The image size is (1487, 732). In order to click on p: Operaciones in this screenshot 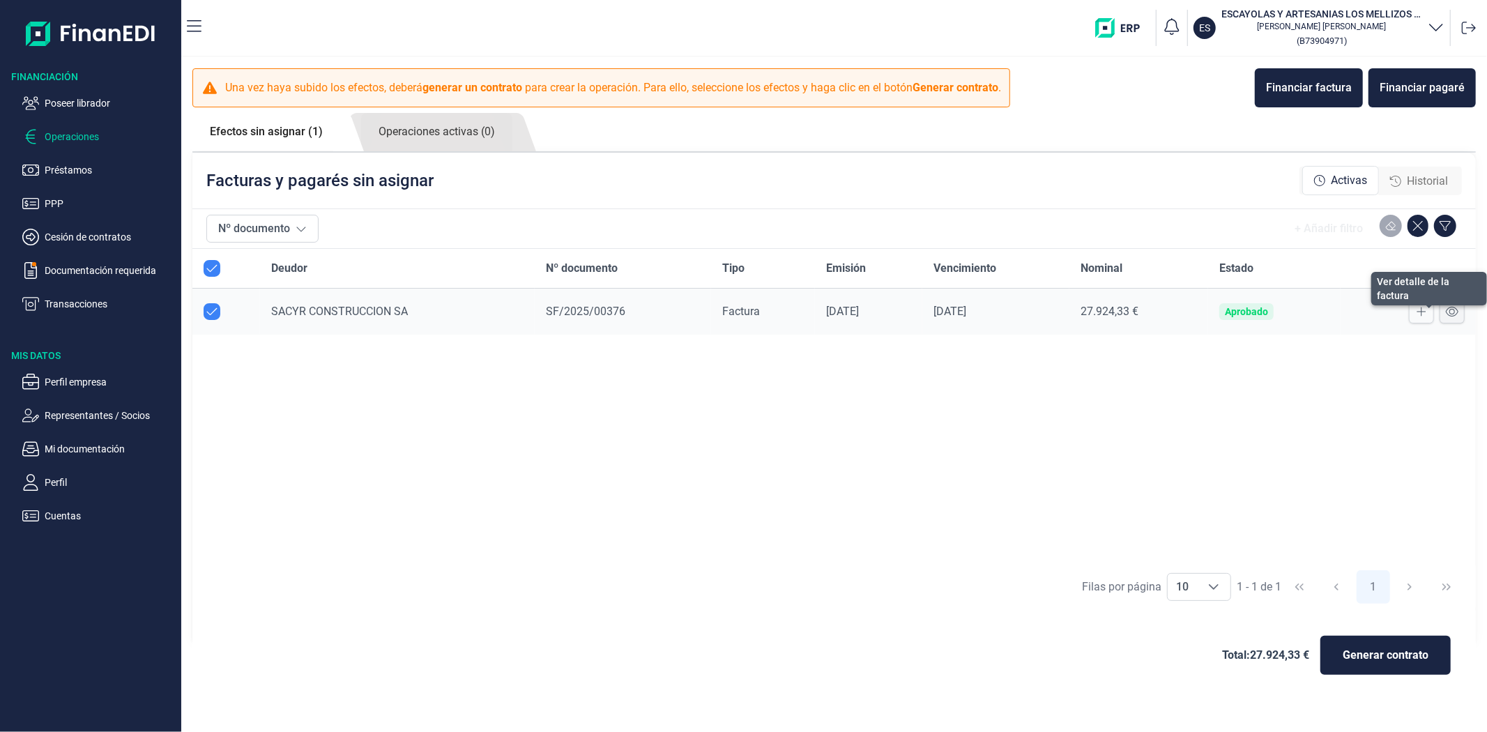, I will do `click(110, 137)`.